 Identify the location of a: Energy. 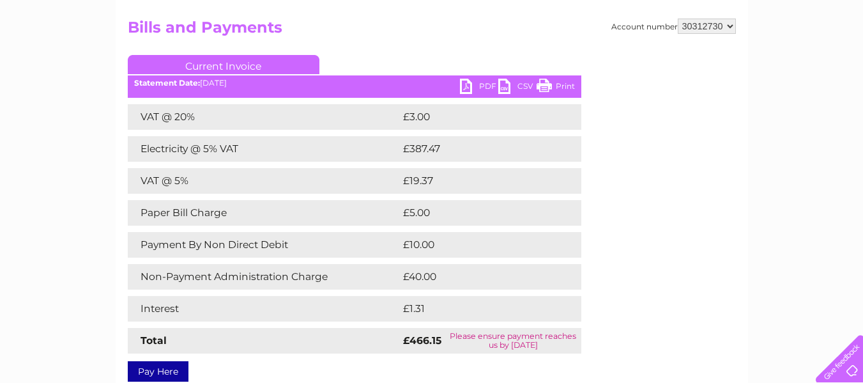
(684, 59).